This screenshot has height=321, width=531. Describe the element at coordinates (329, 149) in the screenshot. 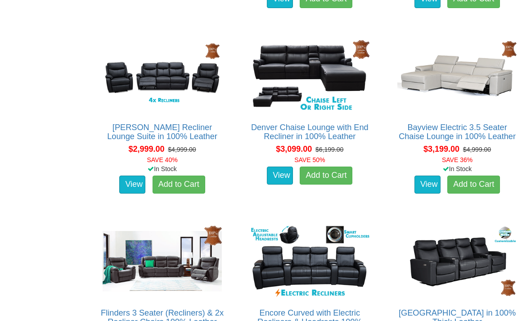

I see `del: $6,199.00` at that location.